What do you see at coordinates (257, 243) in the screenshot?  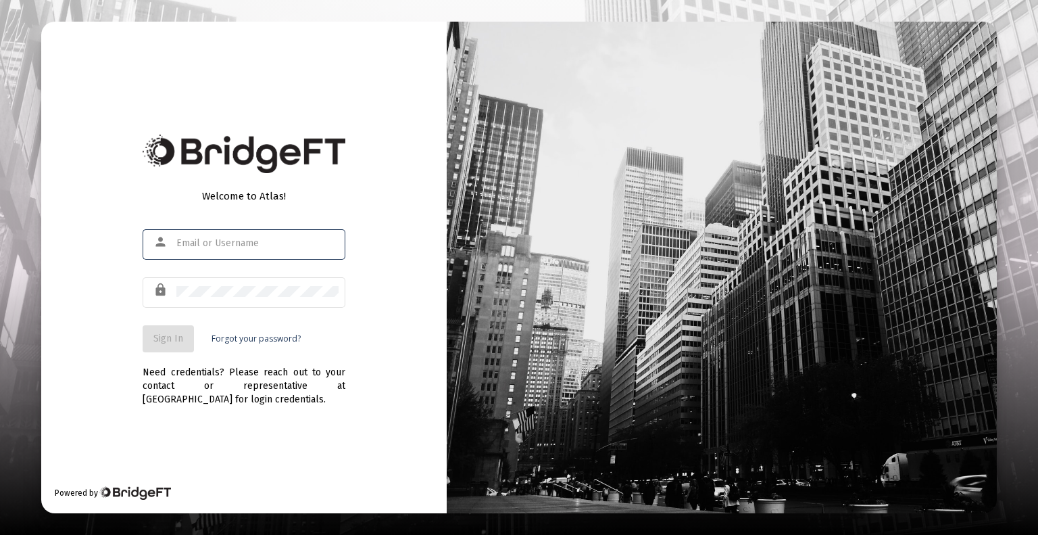 I see `input: Email or Username` at bounding box center [257, 243].